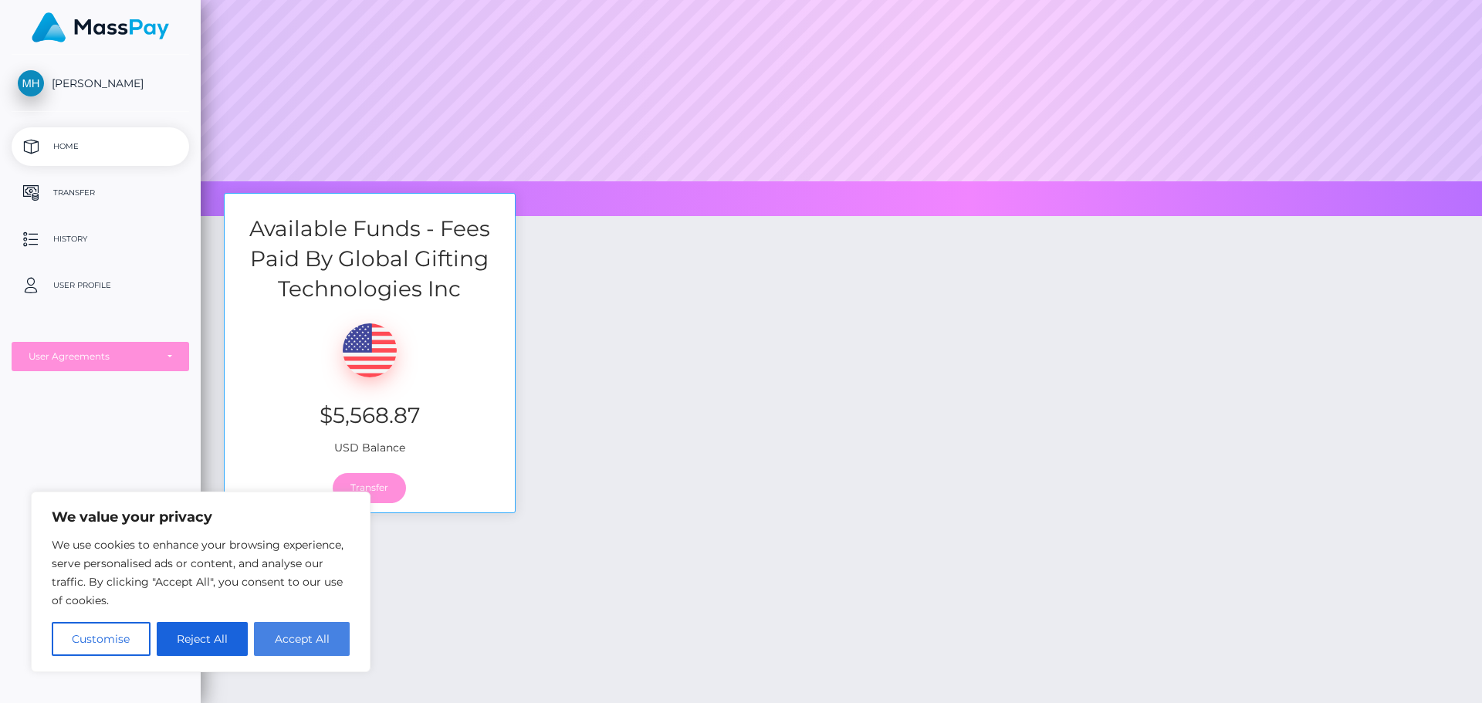 This screenshot has width=1482, height=703. What do you see at coordinates (370, 415) in the screenshot?
I see `h3: $5,568.87` at bounding box center [370, 415].